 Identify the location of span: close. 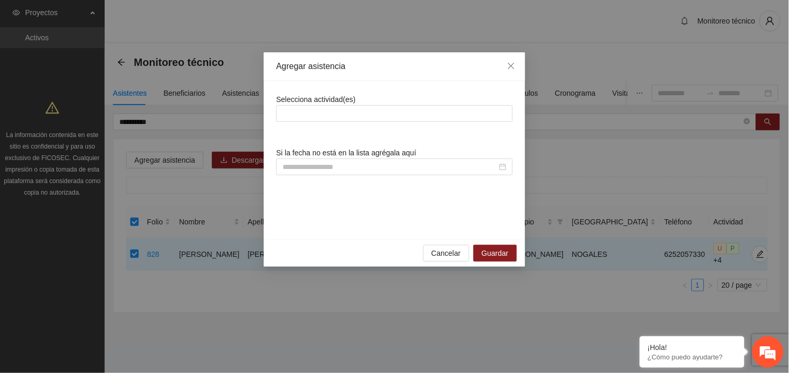
(511, 66).